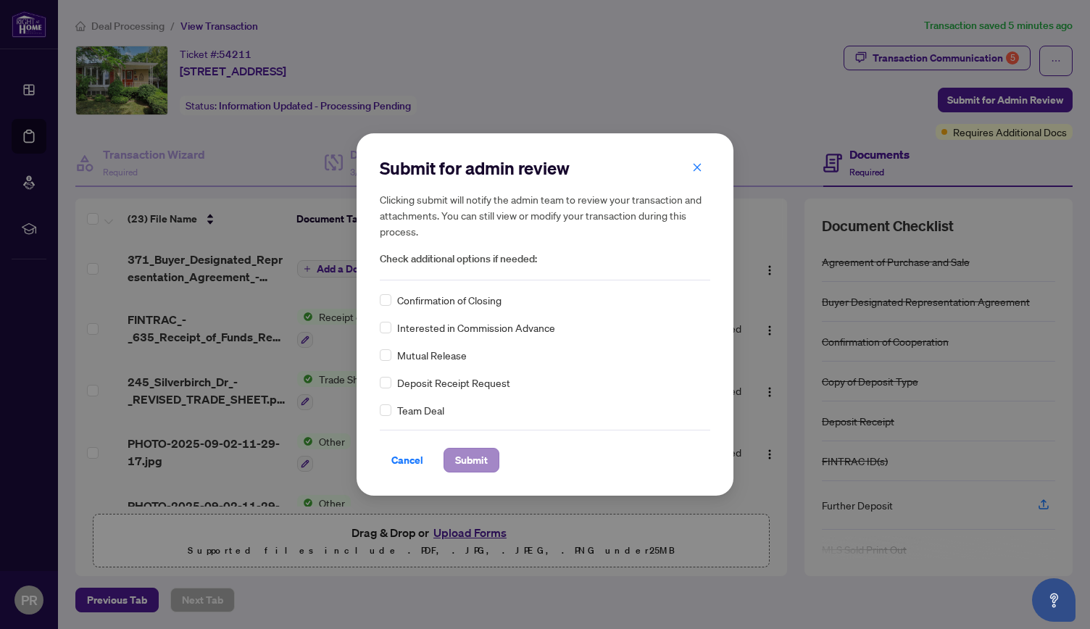 The height and width of the screenshot is (629, 1090). Describe the element at coordinates (420, 410) in the screenshot. I see `span: Team Deal` at that location.